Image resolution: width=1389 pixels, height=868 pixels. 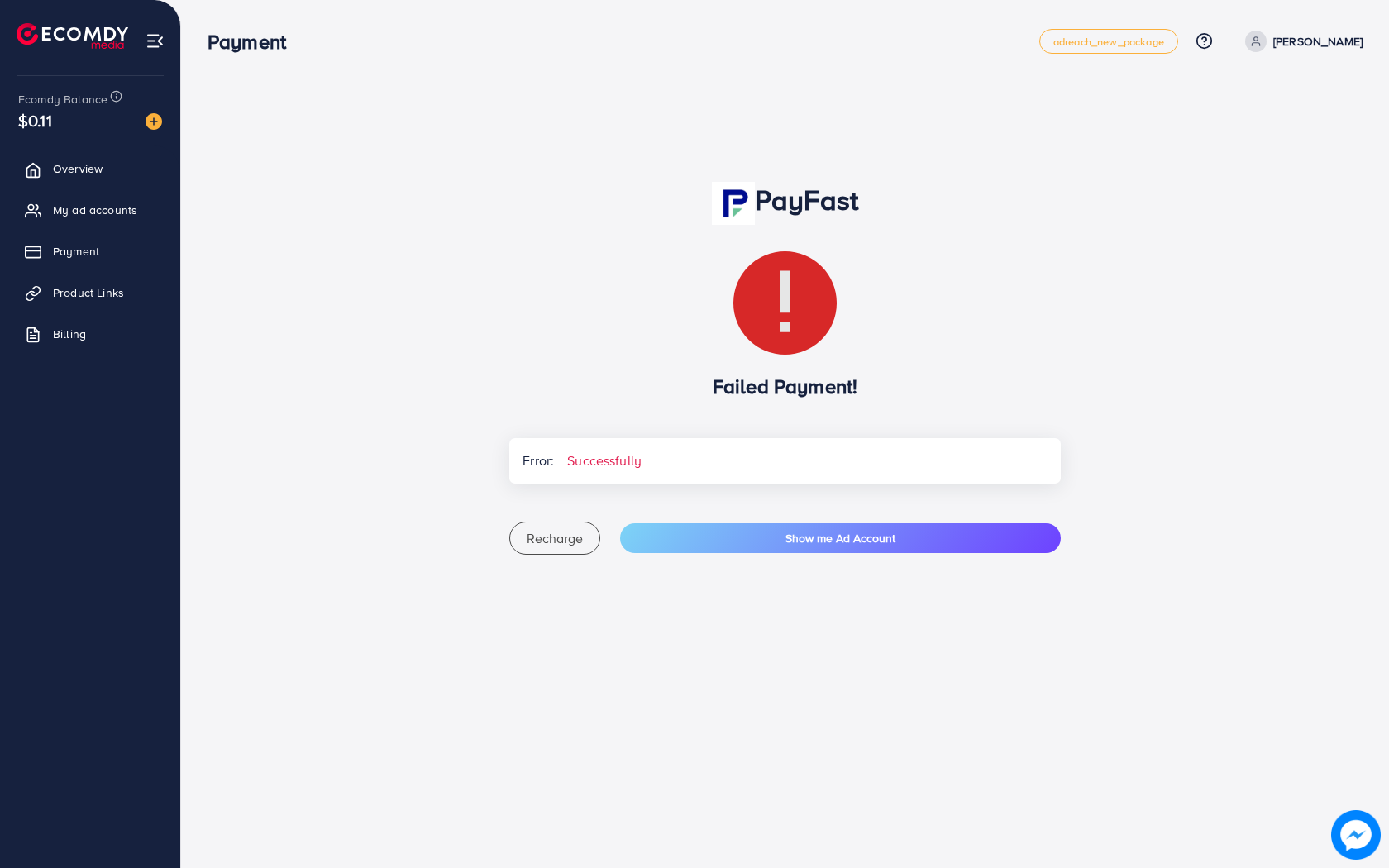 I want to click on span: Product Links, so click(x=89, y=293).